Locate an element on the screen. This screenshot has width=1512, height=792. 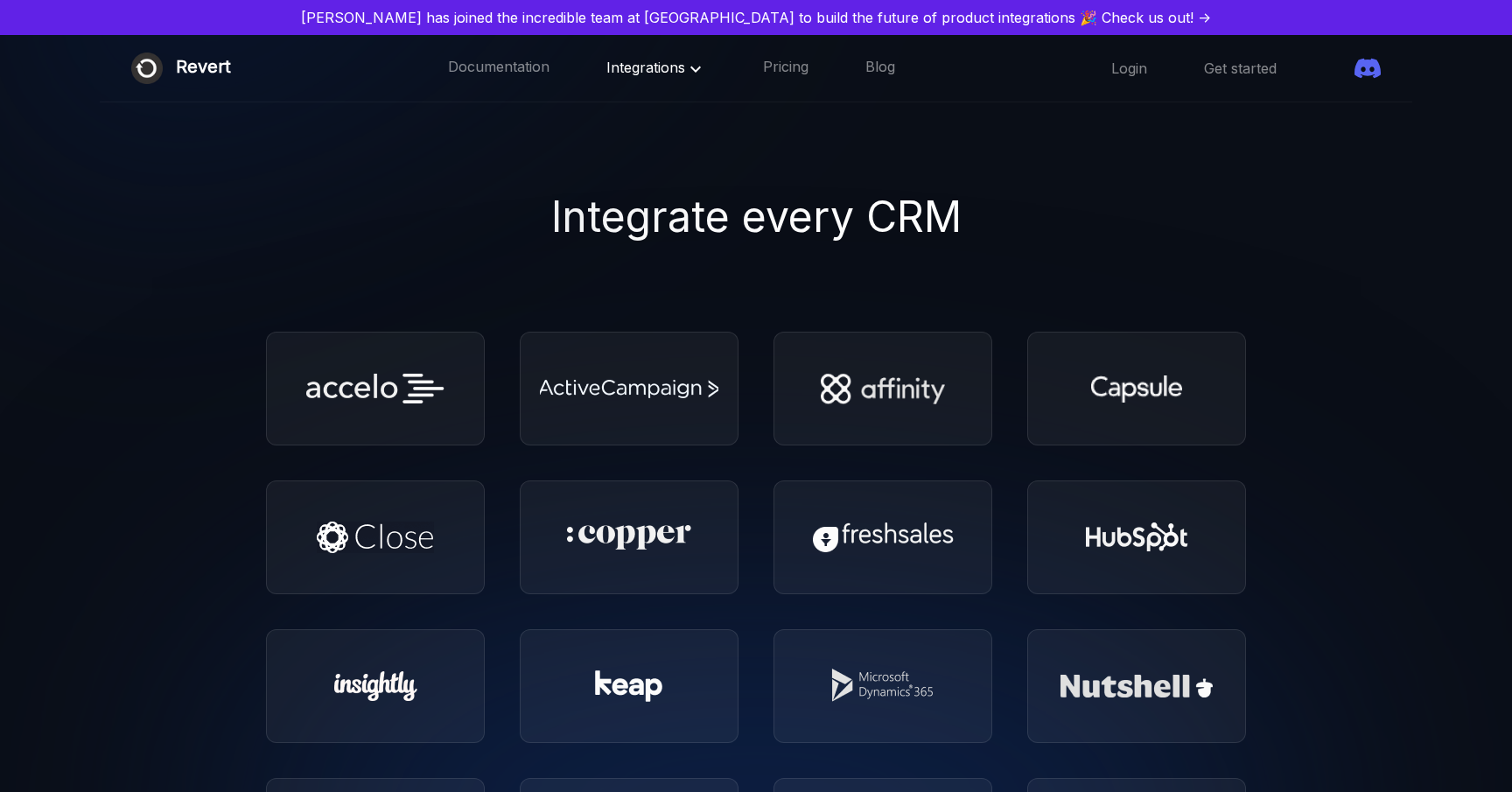
a: Documentation is located at coordinates (498, 68).